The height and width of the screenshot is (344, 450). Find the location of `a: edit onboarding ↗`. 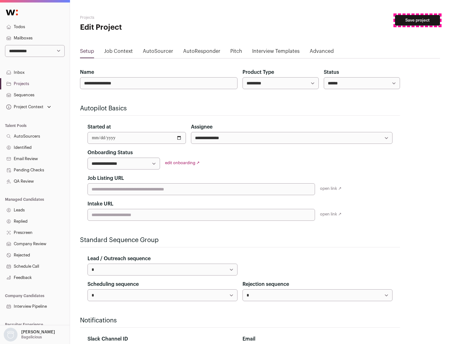

a: edit onboarding ↗ is located at coordinates (182, 163).